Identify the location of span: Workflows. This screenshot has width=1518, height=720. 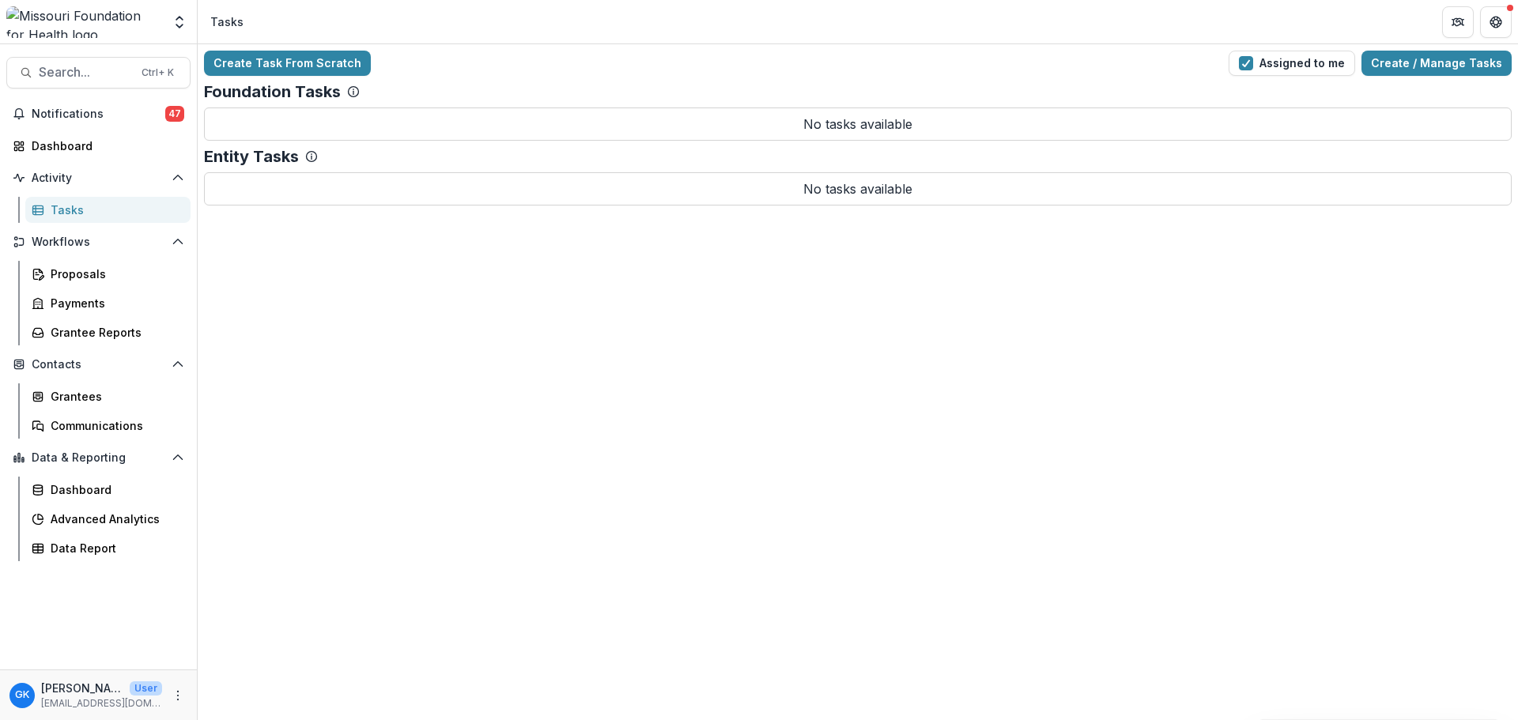
(98, 242).